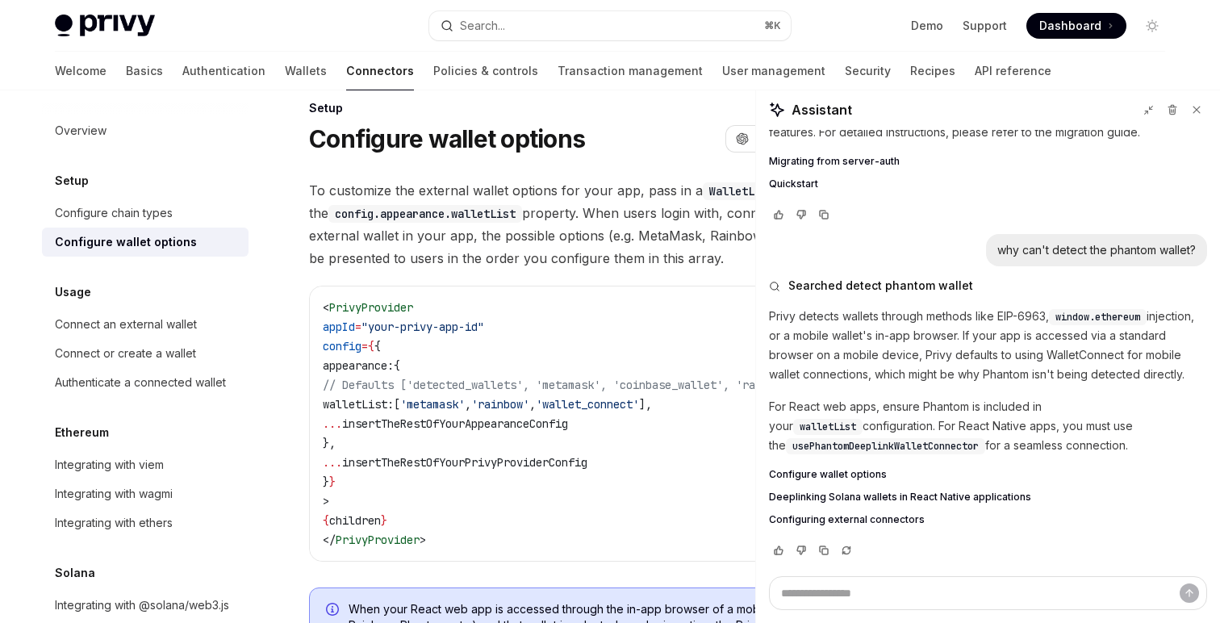  I want to click on div: why can't detect the phantom wallet?, so click(1097, 250).